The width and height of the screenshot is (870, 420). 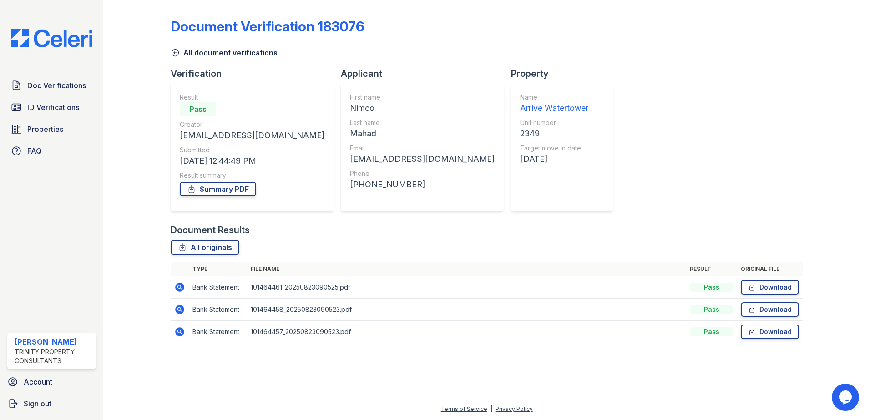 What do you see at coordinates (268, 26) in the screenshot?
I see `div: Document Verification 183076` at bounding box center [268, 26].